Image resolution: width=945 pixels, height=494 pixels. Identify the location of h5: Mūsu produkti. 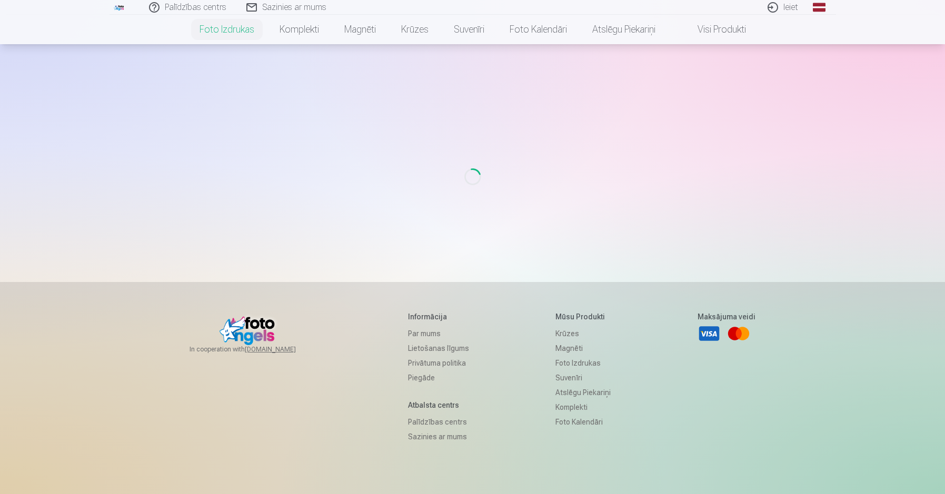
(583, 317).